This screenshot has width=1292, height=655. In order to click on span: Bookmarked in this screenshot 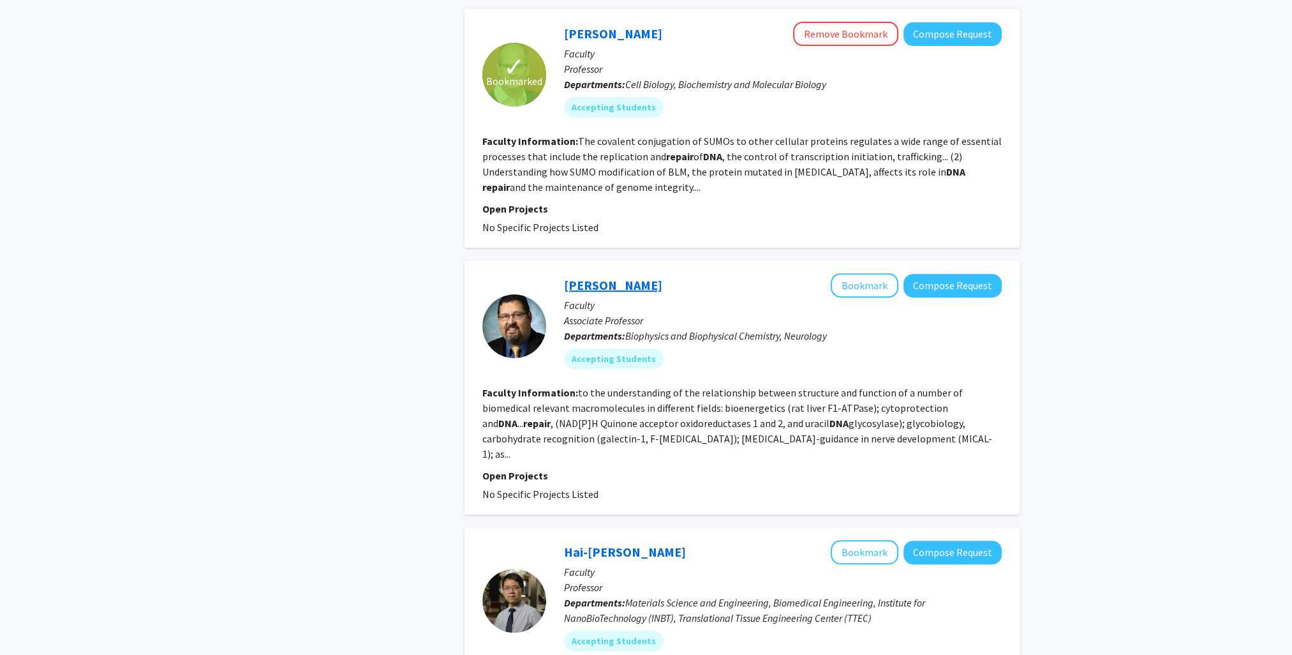, I will do `click(514, 81)`.